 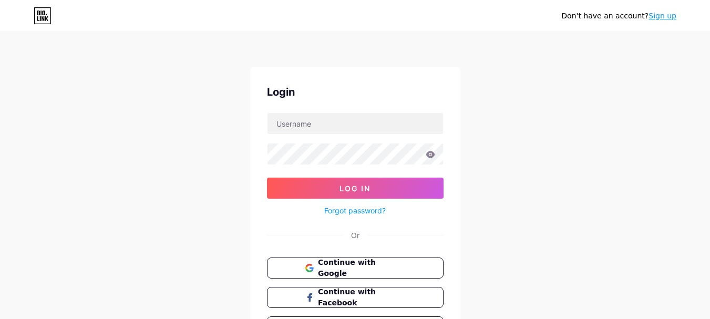 What do you see at coordinates (619, 16) in the screenshot?
I see `div: Don't have an account?` at bounding box center [619, 16].